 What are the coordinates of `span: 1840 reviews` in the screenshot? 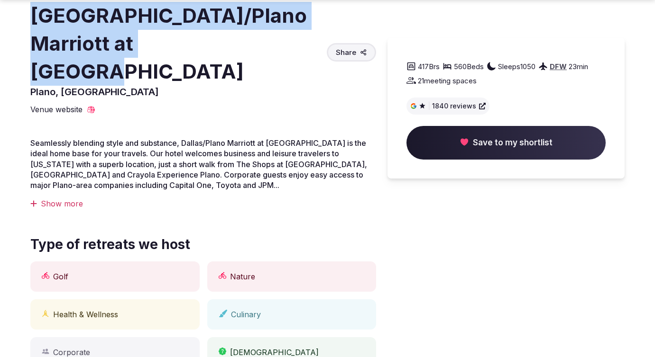 It's located at (454, 106).